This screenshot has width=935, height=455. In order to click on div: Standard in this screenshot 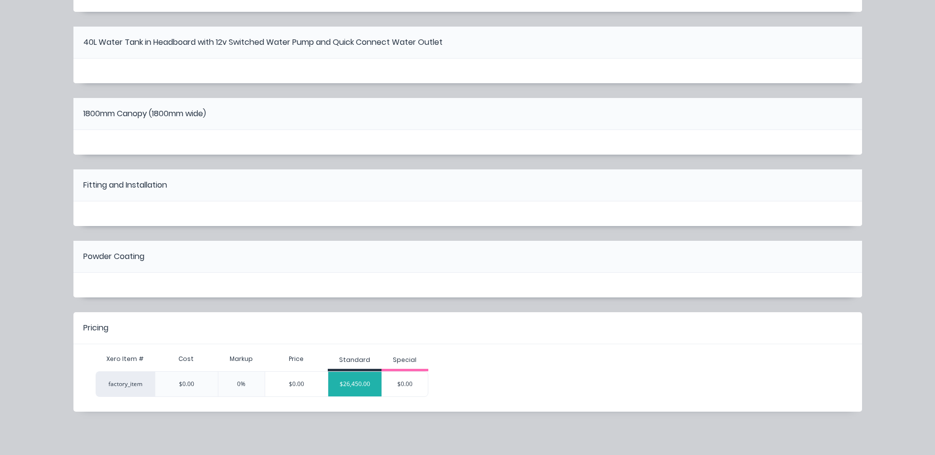, I will do `click(354, 360)`.